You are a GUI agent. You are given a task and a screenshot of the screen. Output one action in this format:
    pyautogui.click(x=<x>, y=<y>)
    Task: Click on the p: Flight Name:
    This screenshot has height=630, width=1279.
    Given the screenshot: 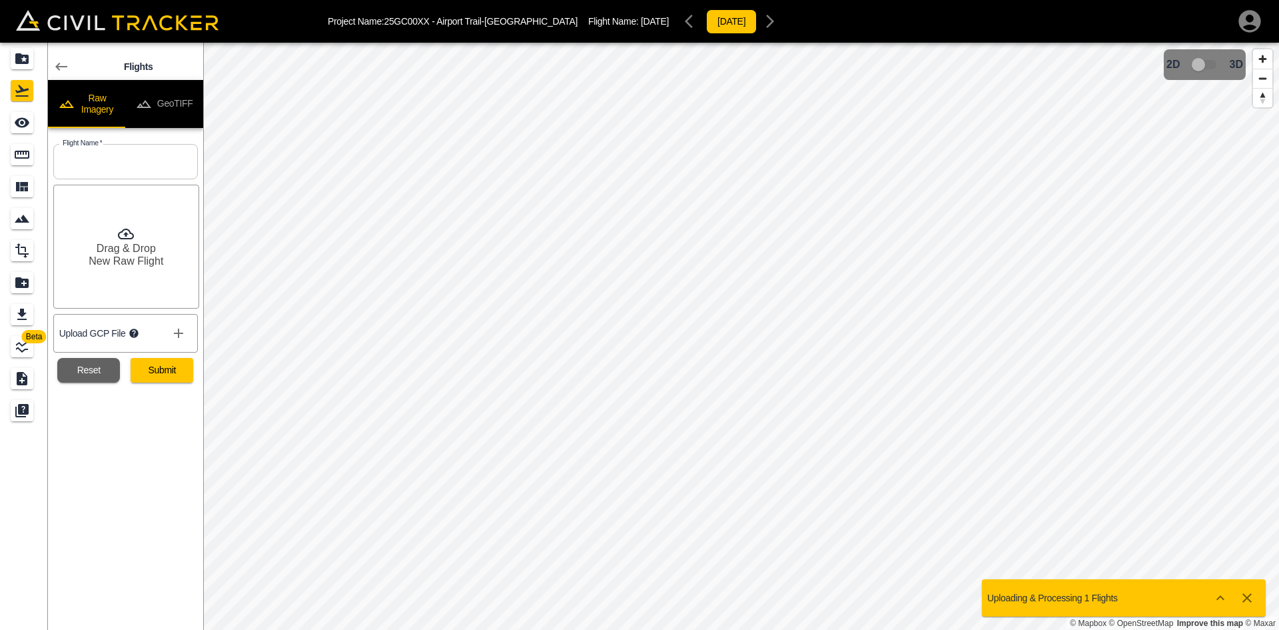 What is the action you would take?
    pyautogui.click(x=628, y=21)
    